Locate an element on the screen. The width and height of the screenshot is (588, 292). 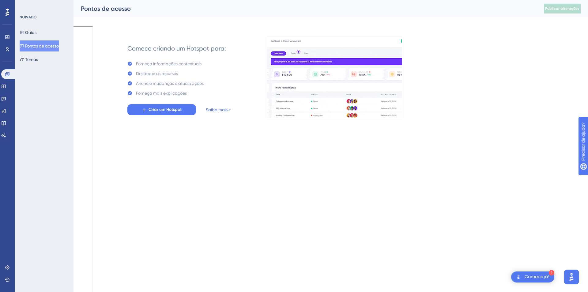
font: Publicar alterações is located at coordinates (562, 9).